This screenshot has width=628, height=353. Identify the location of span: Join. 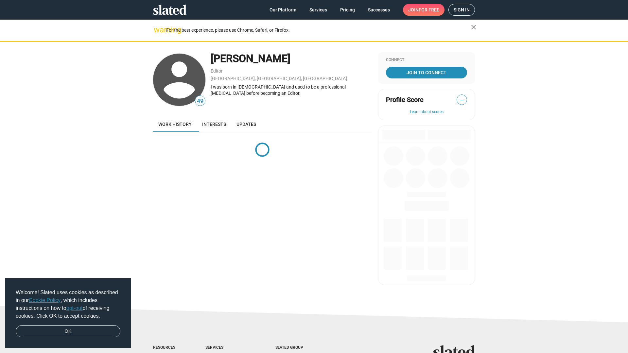
(424, 10).